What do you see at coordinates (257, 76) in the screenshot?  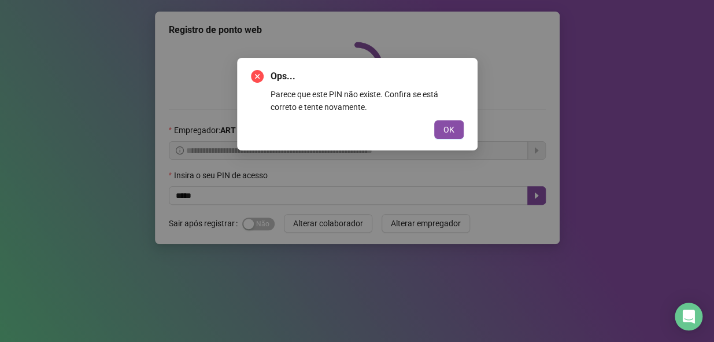 I see `span: close-circle` at bounding box center [257, 76].